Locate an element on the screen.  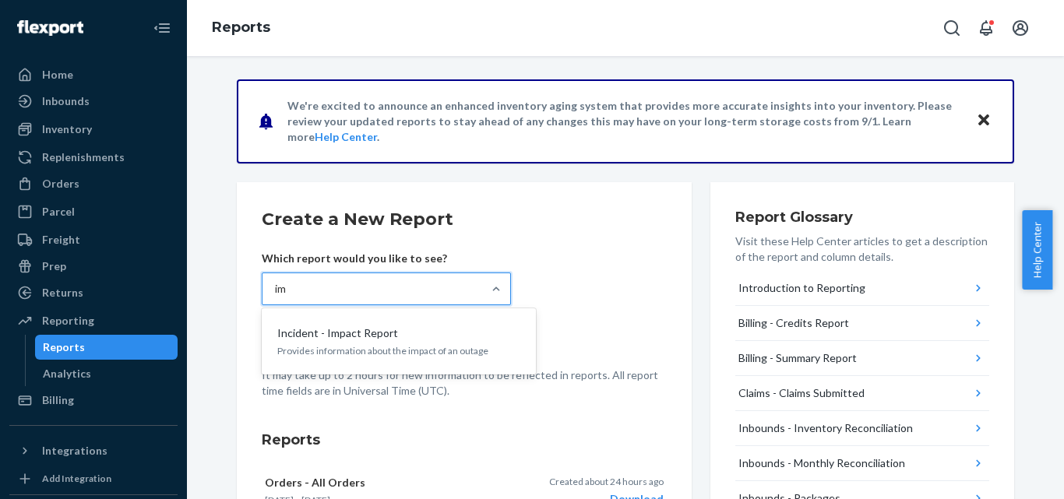
div: Reports is located at coordinates (64, 348).